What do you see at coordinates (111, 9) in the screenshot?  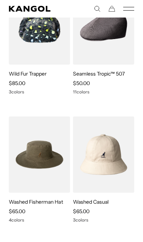 I see `button: Cart` at bounding box center [111, 9].